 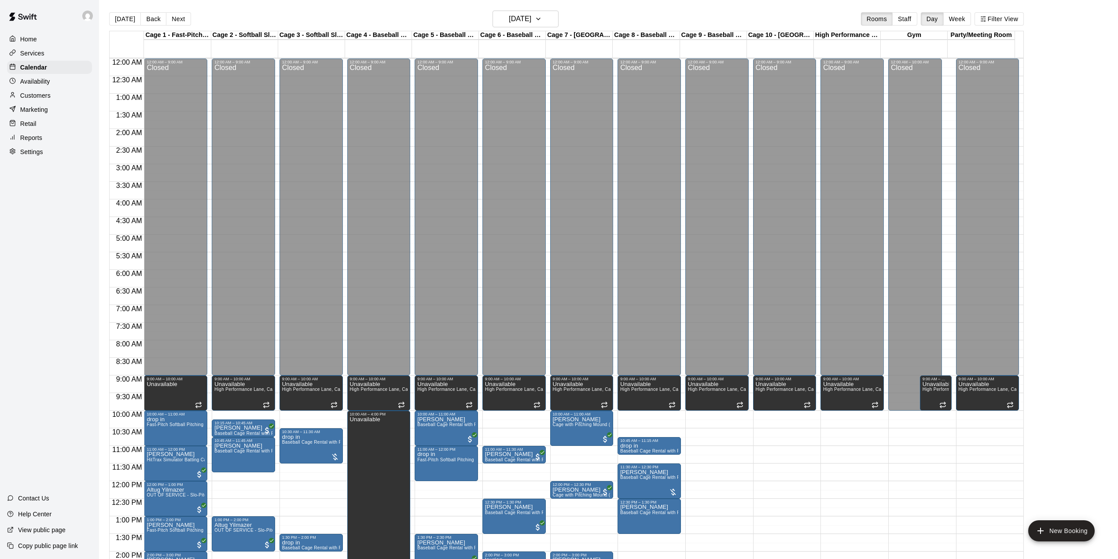 What do you see at coordinates (127, 485) in the screenshot?
I see `span: 12:00 PM` at bounding box center [127, 485].